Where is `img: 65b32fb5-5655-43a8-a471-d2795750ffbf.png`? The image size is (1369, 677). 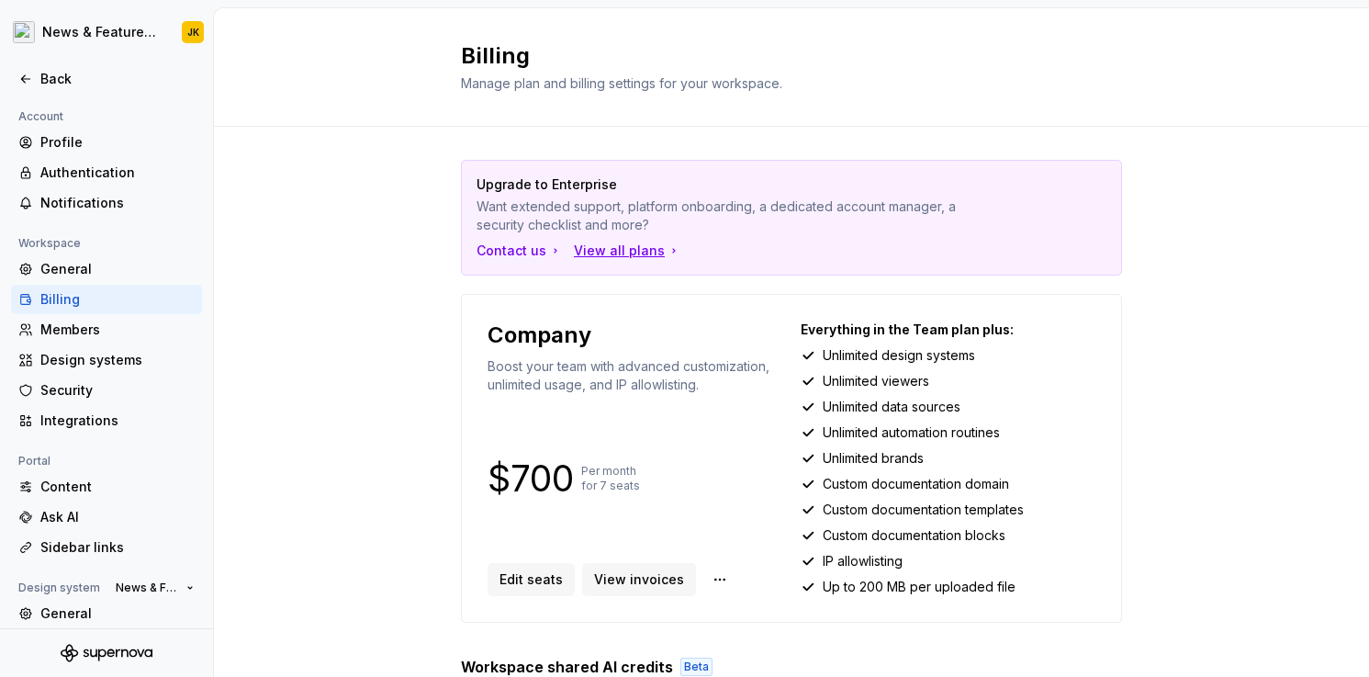
img: 65b32fb5-5655-43a8-a471-d2795750ffbf.png is located at coordinates (24, 32).